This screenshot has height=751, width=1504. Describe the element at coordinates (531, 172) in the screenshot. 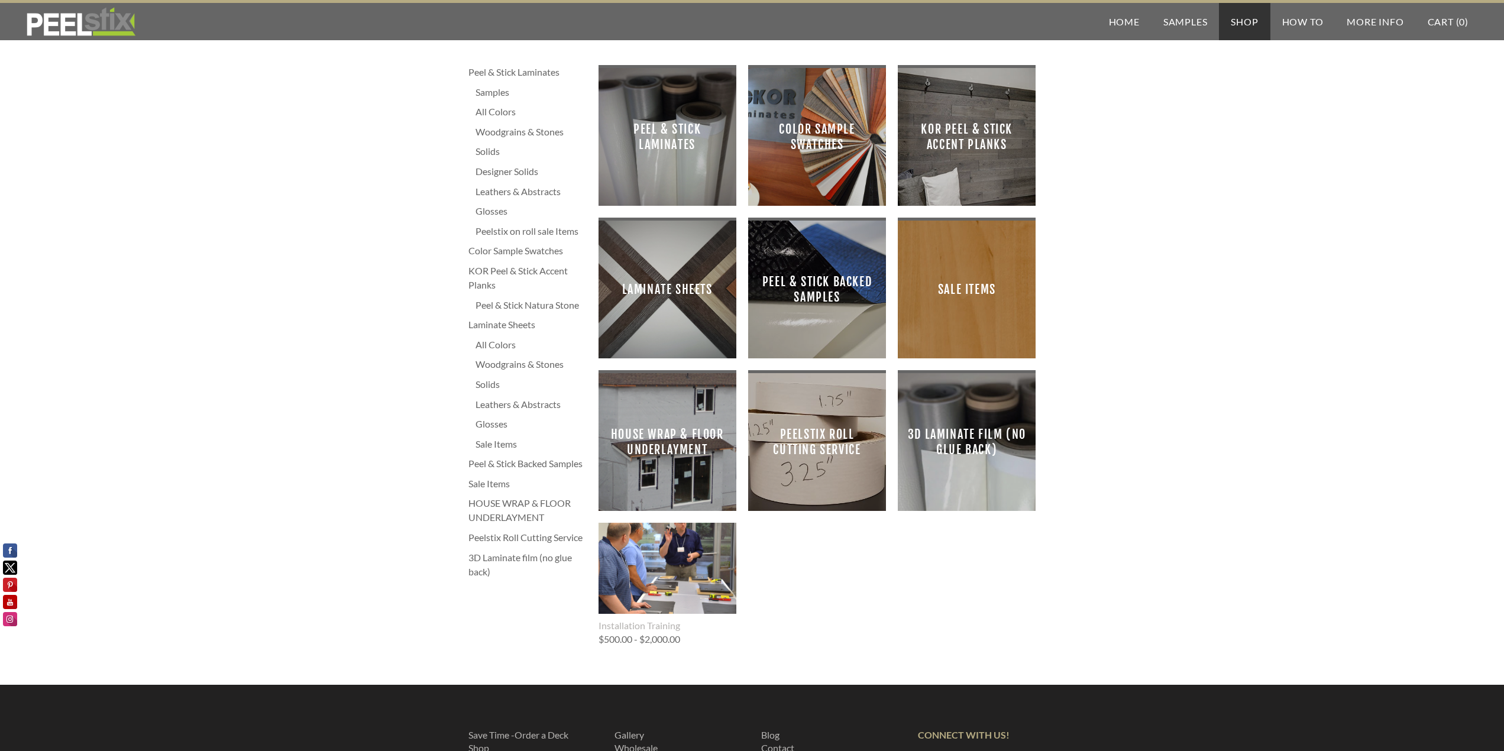

I see `a: Designer Solids` at that location.